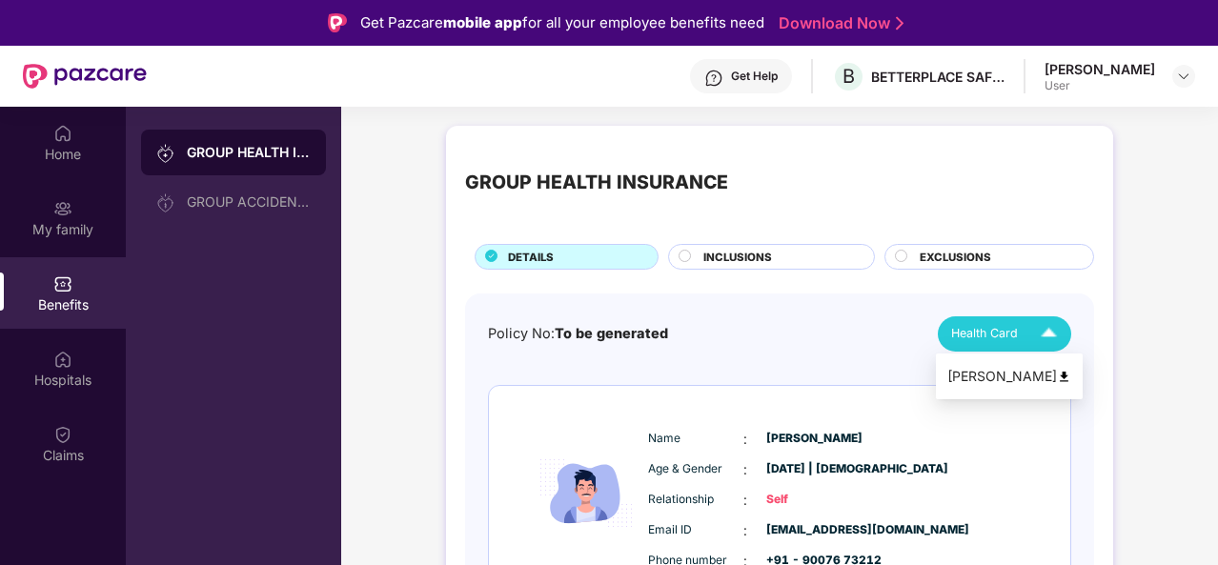  Describe the element at coordinates (63, 434) in the screenshot. I see `img: svg+xml;base64,PHN2ZyBpZD0iQ2xhaW0iIHhtbG5zPSJodHRwOi8vd3d3LnczLm9yZy8yMDAwL3N2ZyIgd2lkdGg9IjIwIi...` at that location.